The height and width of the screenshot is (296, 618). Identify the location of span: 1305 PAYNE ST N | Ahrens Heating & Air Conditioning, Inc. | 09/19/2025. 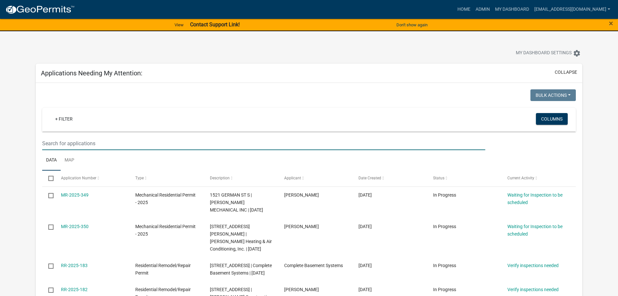
(241, 237).